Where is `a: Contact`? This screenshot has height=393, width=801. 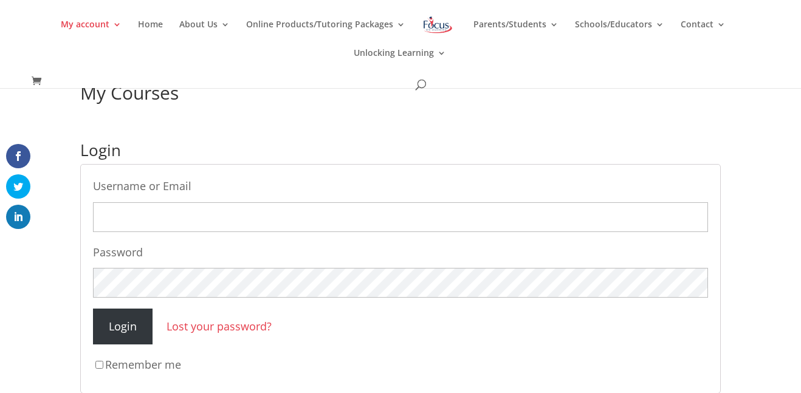 a: Contact is located at coordinates (703, 34).